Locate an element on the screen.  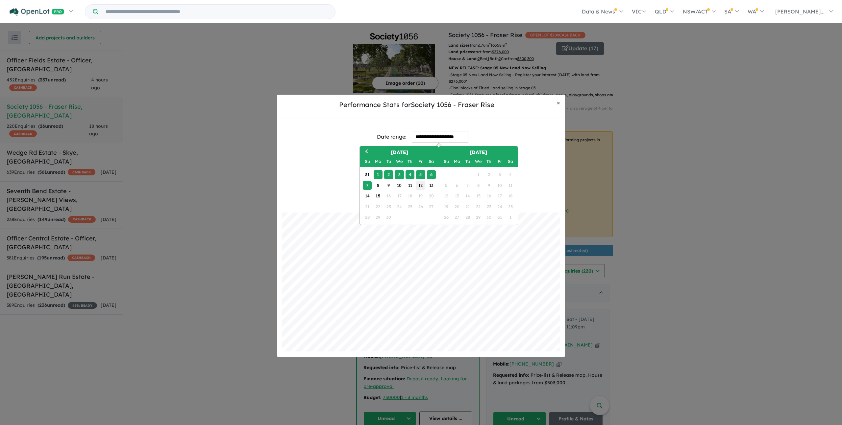
div: Month September, 2025 is located at coordinates (399, 196).